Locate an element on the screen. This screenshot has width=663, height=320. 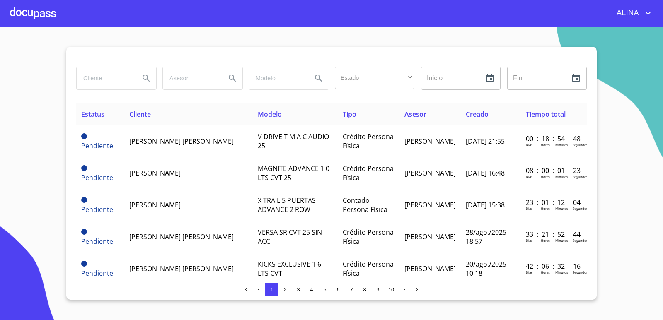
button: 6 is located at coordinates (338, 290).